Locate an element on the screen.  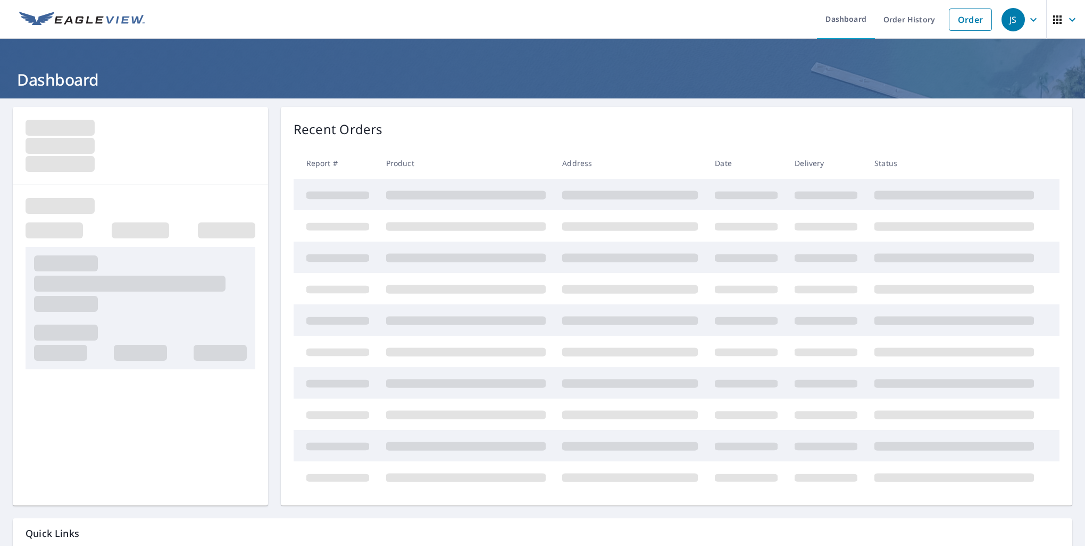
th: Date is located at coordinates (746, 163).